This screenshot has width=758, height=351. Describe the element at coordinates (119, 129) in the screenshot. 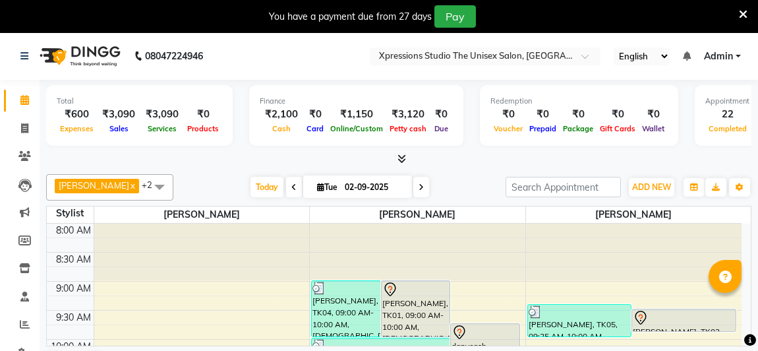

I see `span: Sales` at that location.